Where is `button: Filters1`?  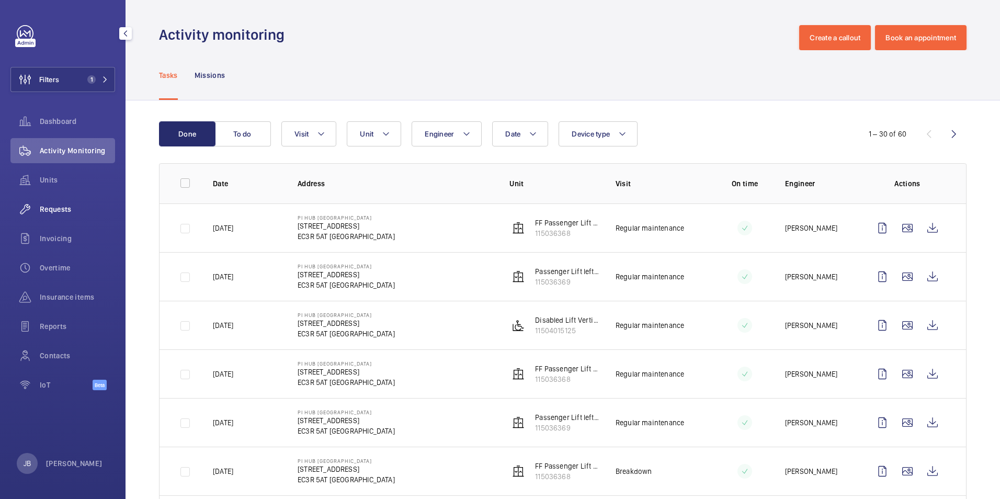 button: Filters1 is located at coordinates (63, 79).